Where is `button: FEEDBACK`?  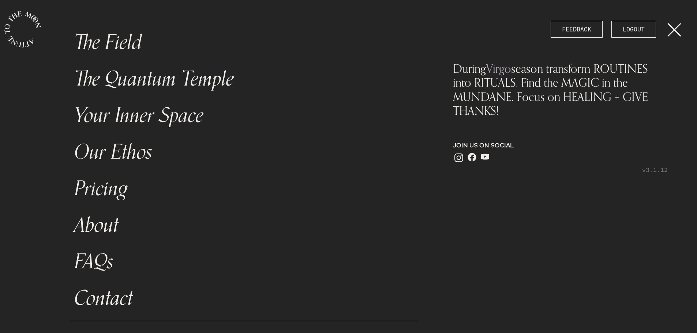 button: FEEDBACK is located at coordinates (577, 29).